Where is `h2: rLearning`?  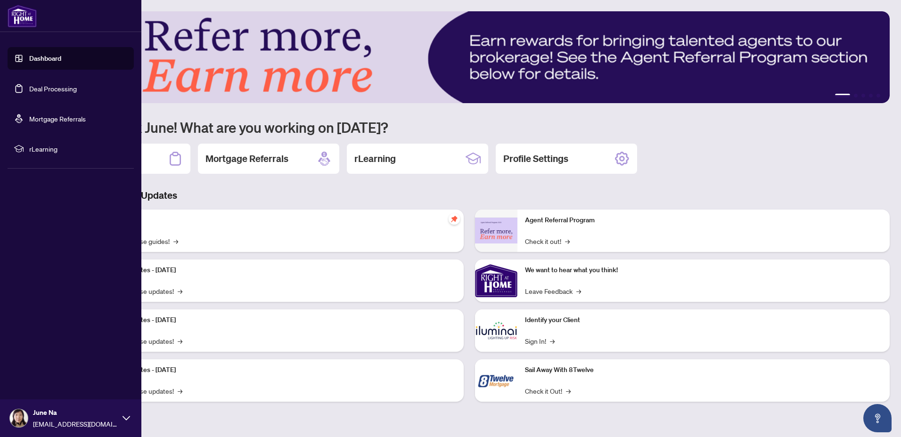 h2: rLearning is located at coordinates (375, 159).